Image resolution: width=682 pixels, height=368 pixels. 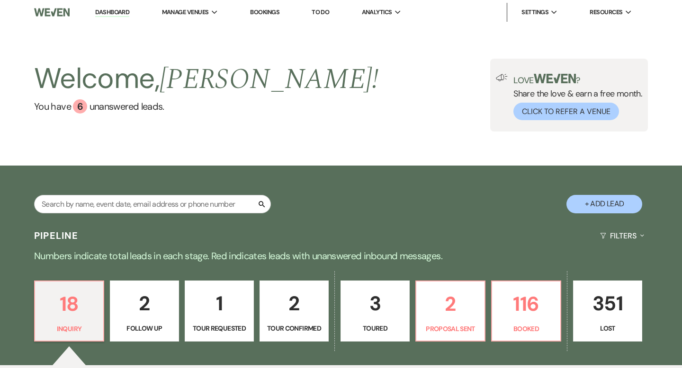 What do you see at coordinates (621, 236) in the screenshot?
I see `button: Filters` at bounding box center [621, 236].